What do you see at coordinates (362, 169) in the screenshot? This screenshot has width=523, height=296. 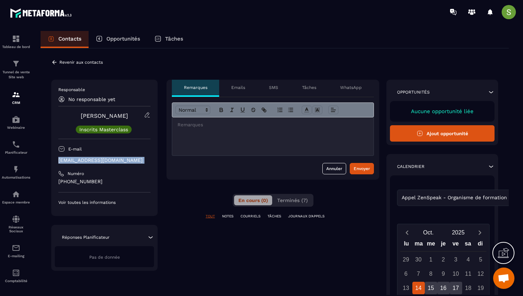 I see `div: Envoyer` at bounding box center [362, 169].